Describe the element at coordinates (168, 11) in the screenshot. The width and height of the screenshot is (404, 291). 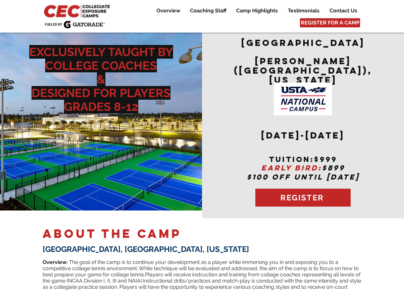
I see `p: Overview` at that location.